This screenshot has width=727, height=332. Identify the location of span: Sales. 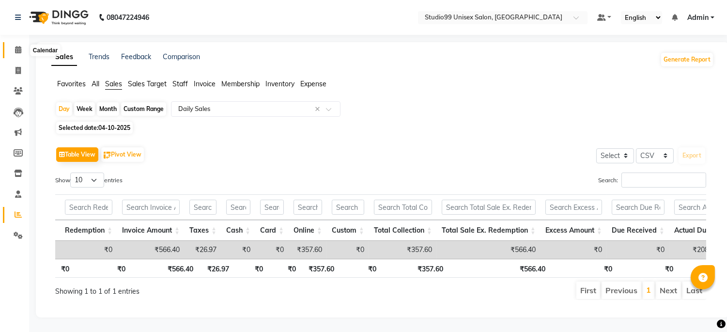
(113, 84).